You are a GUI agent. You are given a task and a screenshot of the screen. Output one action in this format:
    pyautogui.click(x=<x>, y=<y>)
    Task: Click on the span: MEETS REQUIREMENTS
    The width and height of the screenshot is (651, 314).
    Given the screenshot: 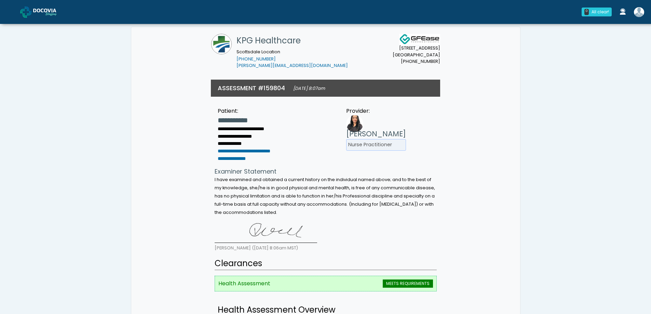 What is the action you would take?
    pyautogui.click(x=408, y=284)
    